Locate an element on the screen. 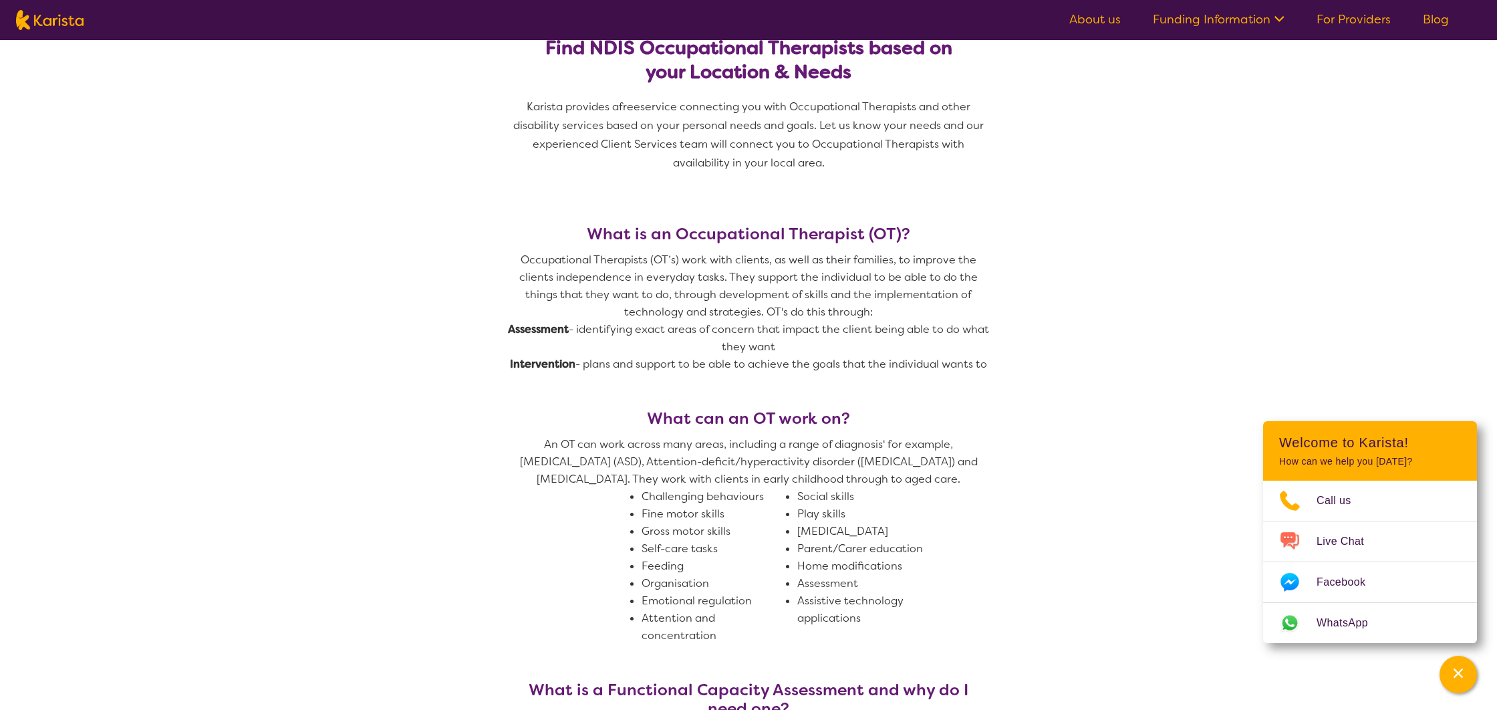  p: - plans and support to be able to achieve the goals that the individual wants to is located at coordinates (748, 364).